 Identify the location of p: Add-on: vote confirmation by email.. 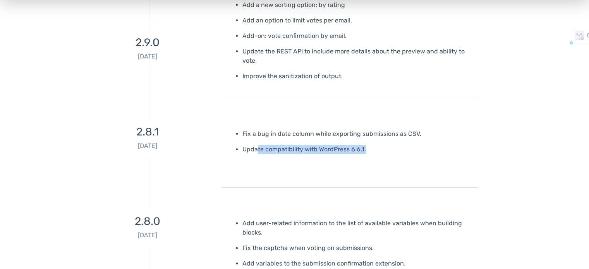
(358, 36).